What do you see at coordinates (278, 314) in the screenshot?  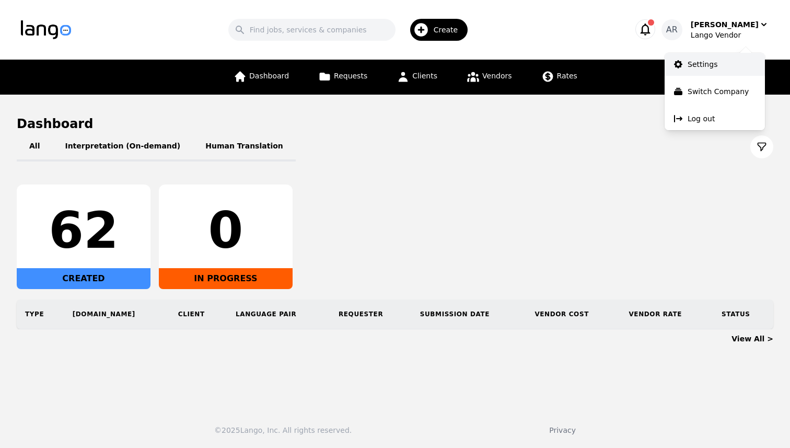 I see `th: Language Pair` at bounding box center [278, 314].